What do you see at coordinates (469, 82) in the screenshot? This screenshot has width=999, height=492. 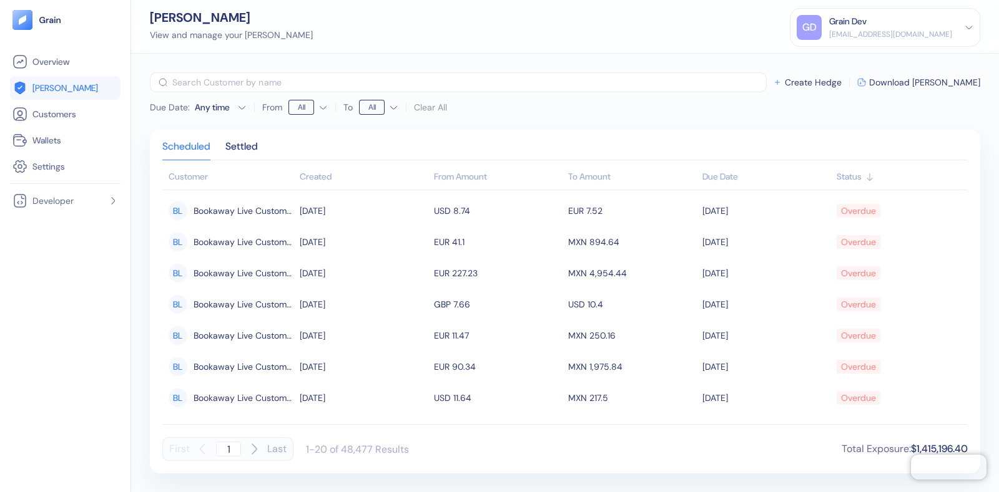 I see `input: Search Customer by name` at bounding box center [469, 82].